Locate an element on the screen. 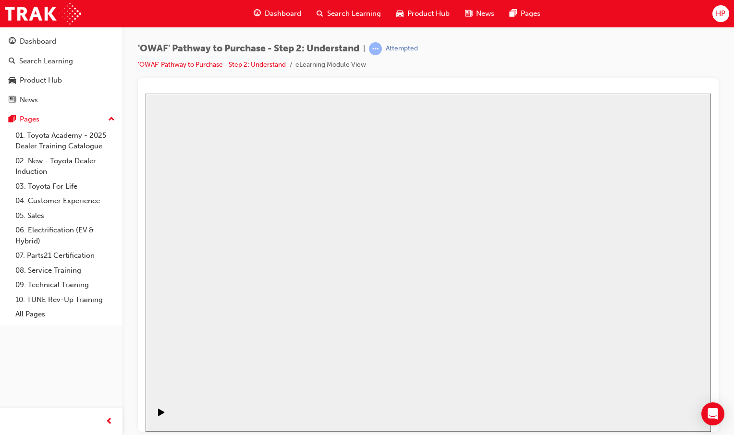  a: guage-iconDashboard is located at coordinates (277, 13).